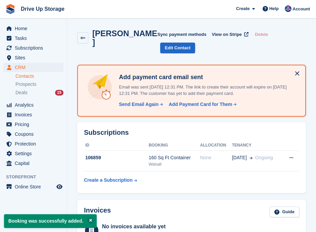 The image size is (316, 232). What do you see at coordinates (35, 144) in the screenshot?
I see `span: Protection` at bounding box center [35, 144].